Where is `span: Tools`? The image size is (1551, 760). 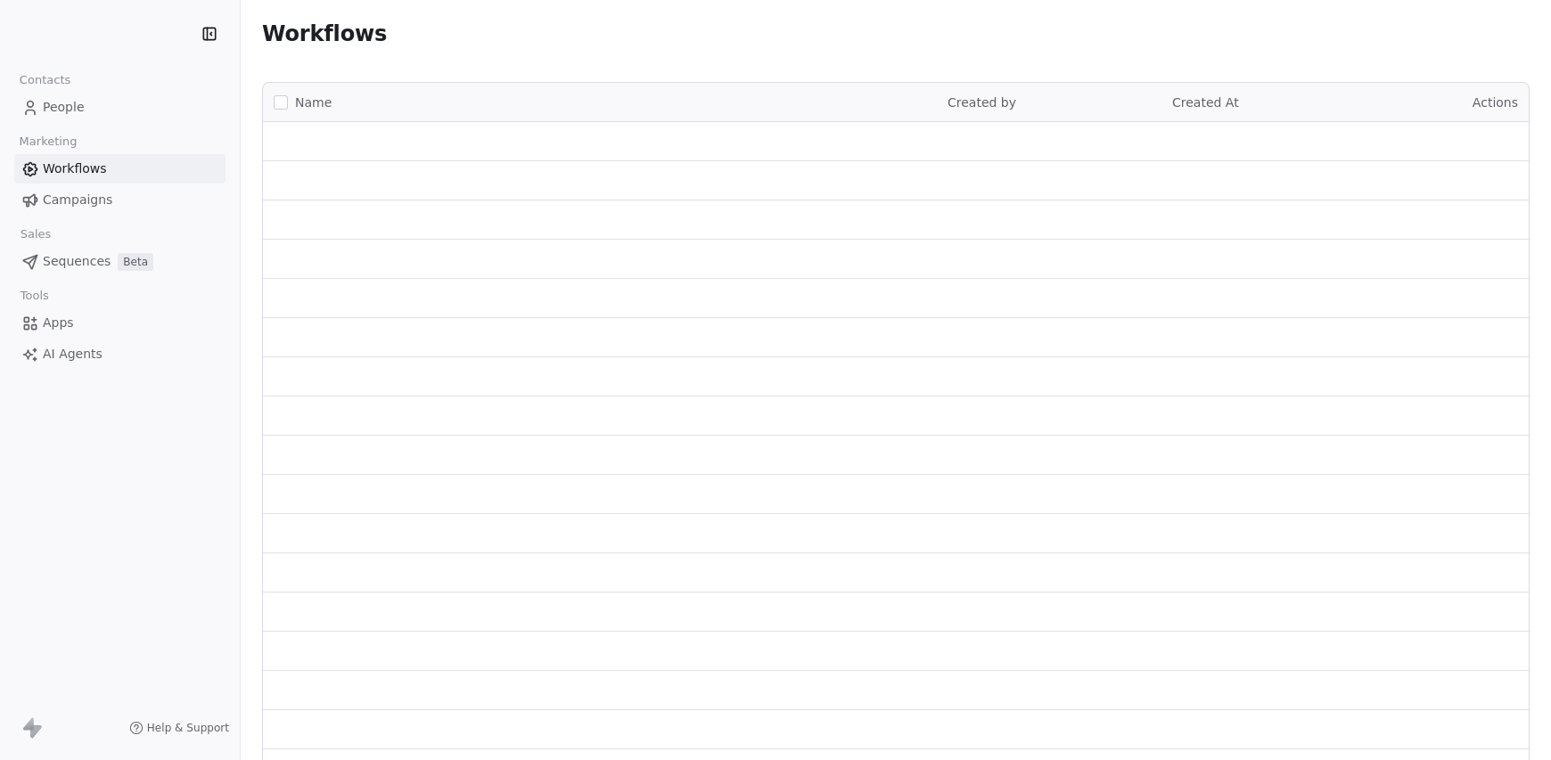
span: Tools is located at coordinates (34, 296).